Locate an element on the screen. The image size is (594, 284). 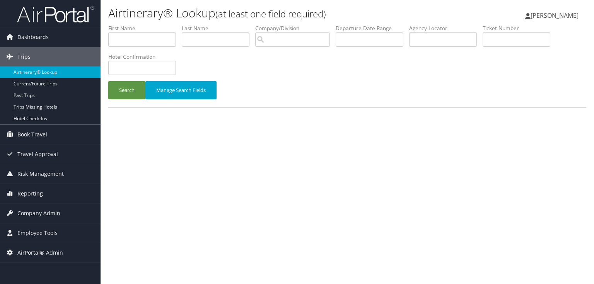
span: Reporting is located at coordinates (30, 194).